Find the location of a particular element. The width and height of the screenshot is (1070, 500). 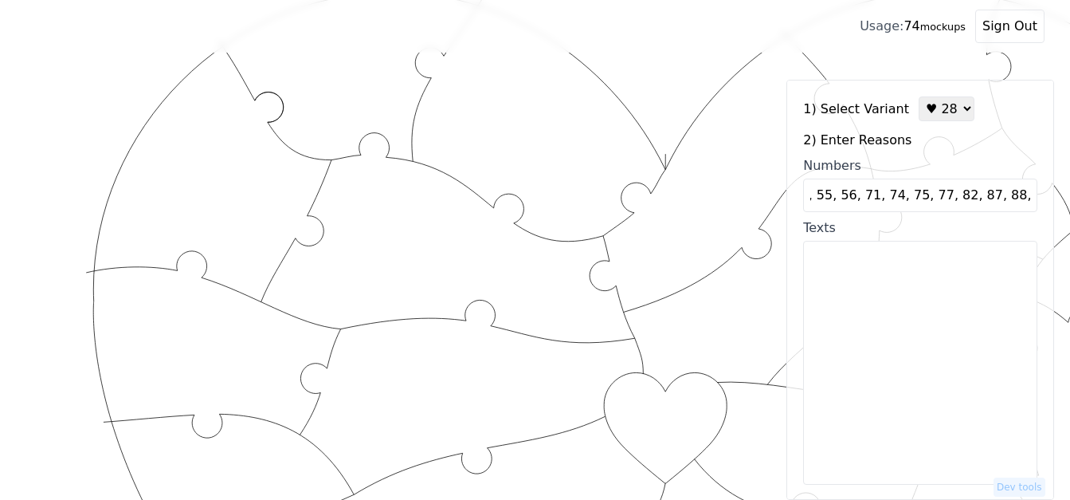

span: Usage: is located at coordinates (881, 26).